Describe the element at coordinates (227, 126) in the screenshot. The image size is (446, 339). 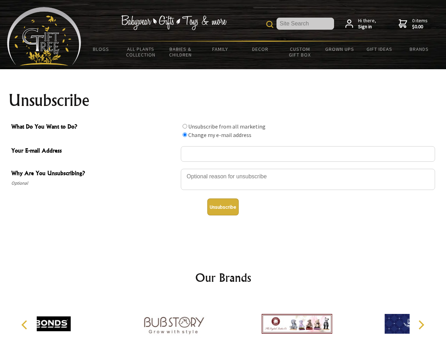
I see `label: Unsubscribe from all marketing` at that location.